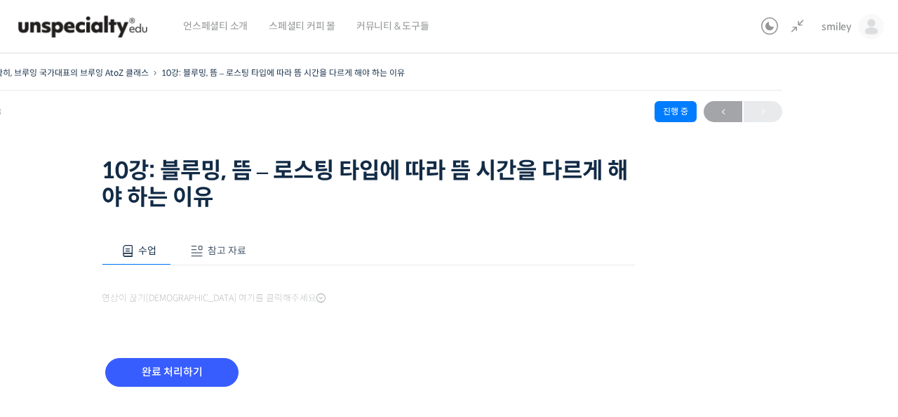 Image resolution: width=898 pixels, height=417 pixels. Describe the element at coordinates (283, 72) in the screenshot. I see `a: 10강: 블루밍, 뜸 – 로스팅 타입에 따라 뜸 시간을 다르게 해야 하는 이유` at that location.